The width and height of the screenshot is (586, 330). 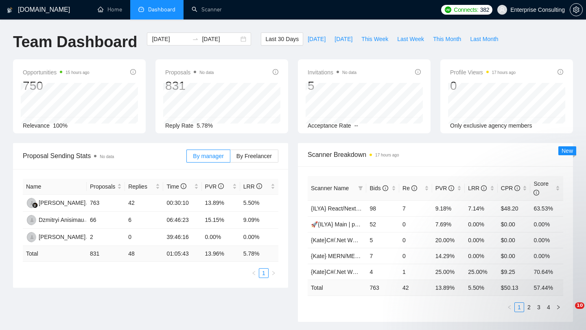 What do you see at coordinates (546, 208) in the screenshot?
I see `td: 63.53%` at bounding box center [546, 208].